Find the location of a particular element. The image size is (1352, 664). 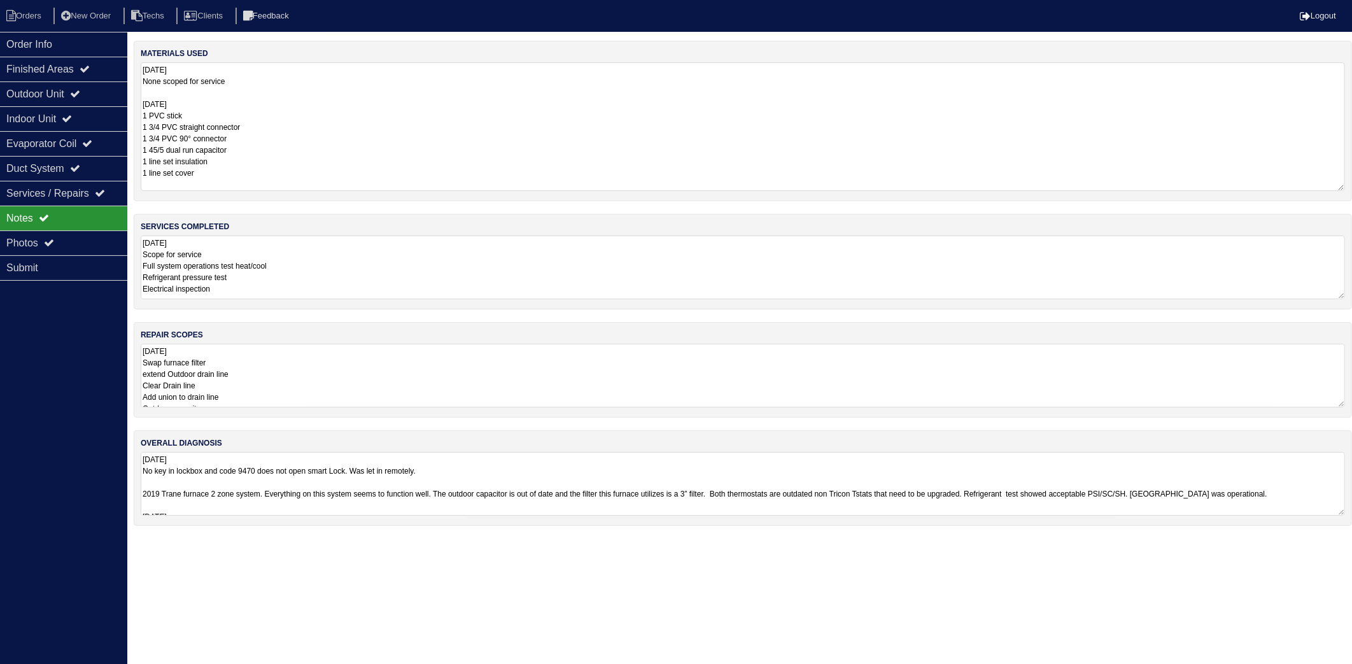

a: Clients is located at coordinates (204, 15).